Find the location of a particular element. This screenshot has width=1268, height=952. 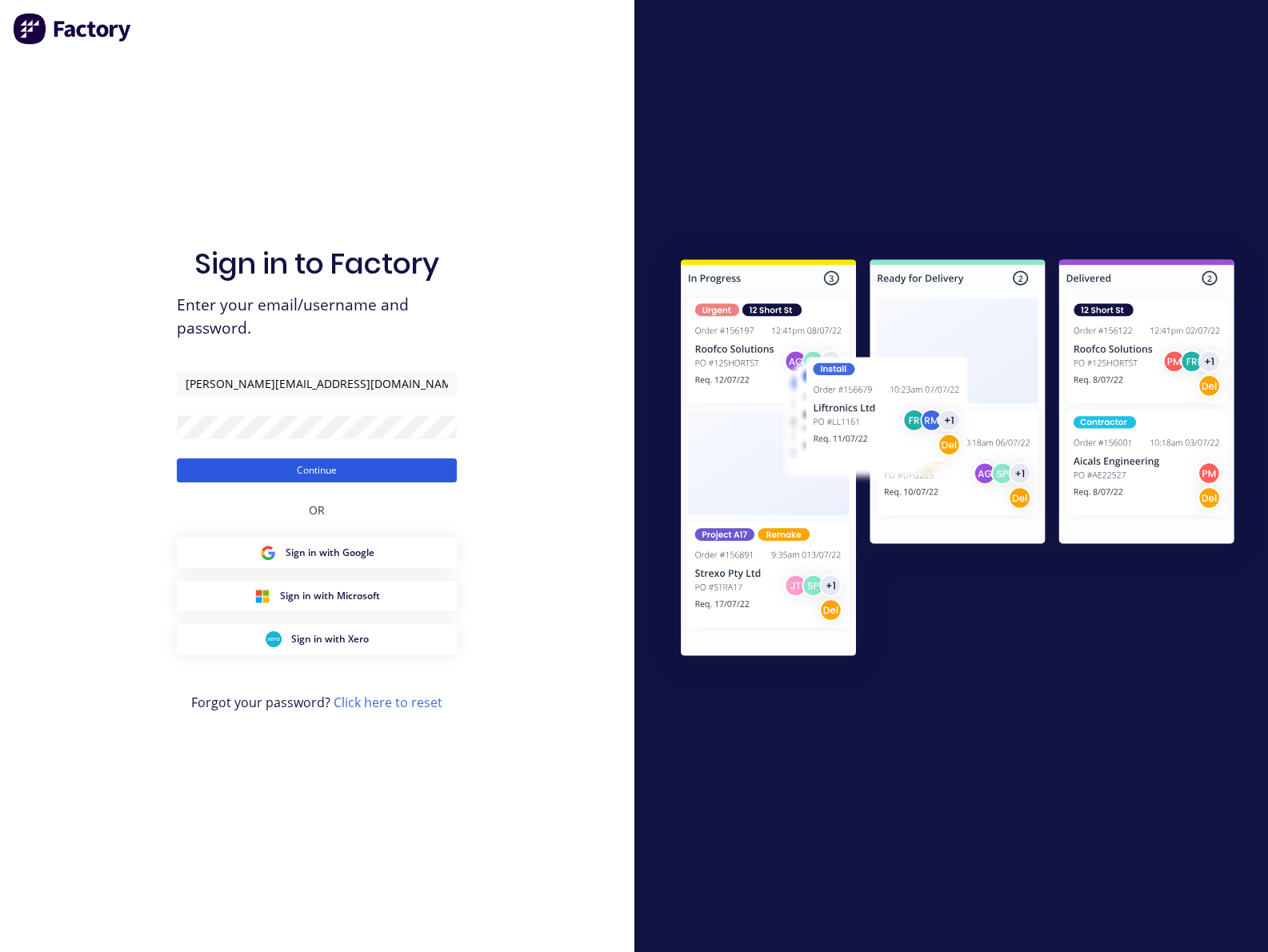

span: Sign in with Microsoft is located at coordinates (330, 596).